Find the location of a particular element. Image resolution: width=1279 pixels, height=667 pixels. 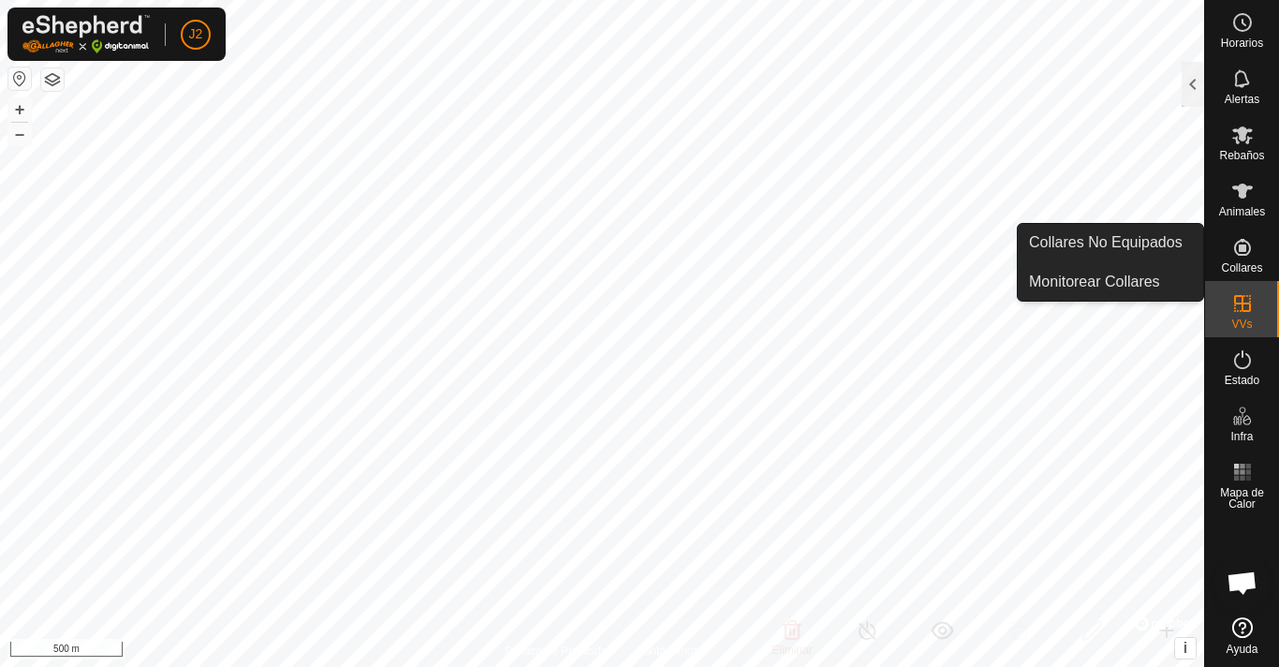

span: Infra is located at coordinates (1241, 436).